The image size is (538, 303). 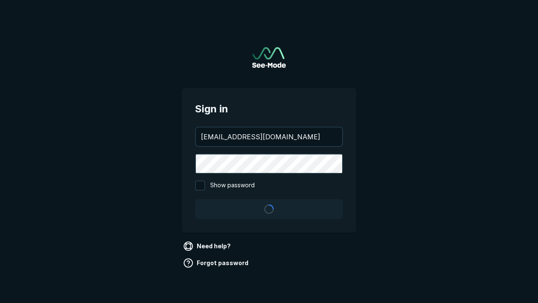 I want to click on span: Sign in, so click(x=269, y=109).